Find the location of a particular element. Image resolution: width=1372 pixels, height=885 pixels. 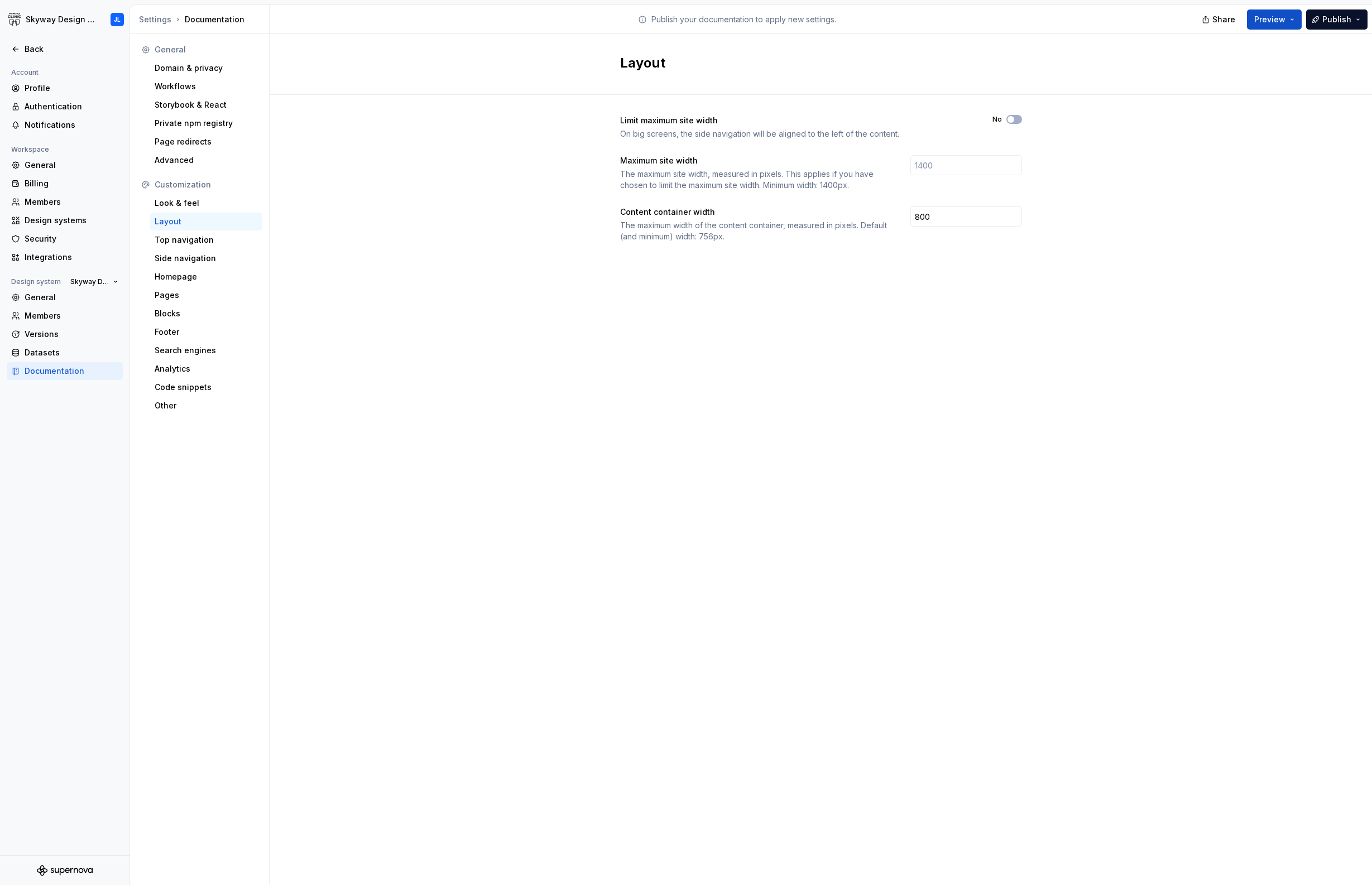

a: Look & feel is located at coordinates (206, 203).